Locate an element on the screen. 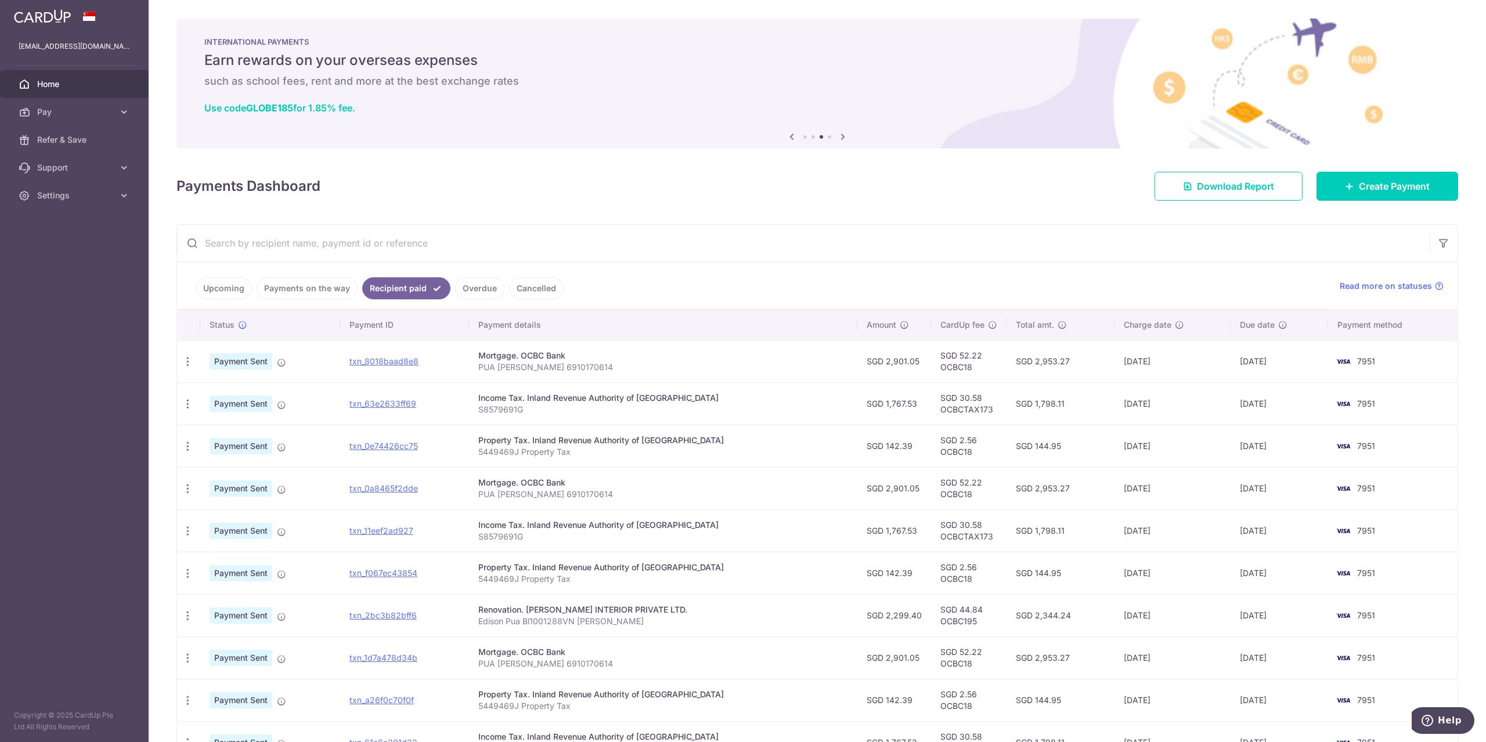  span: Due date is located at coordinates (1257, 325).